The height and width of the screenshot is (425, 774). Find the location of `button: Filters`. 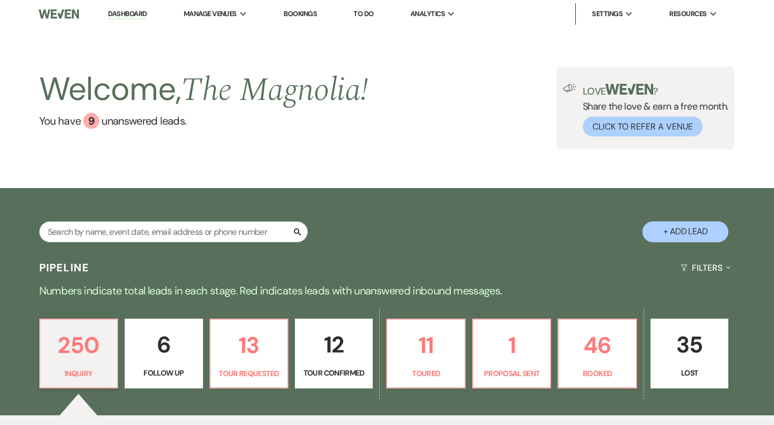

button: Filters is located at coordinates (705, 267).